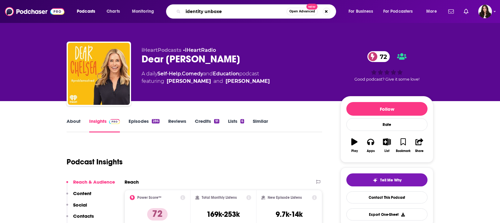 This screenshot has height=223, width=500. I want to click on span: Open Advanced, so click(302, 11).